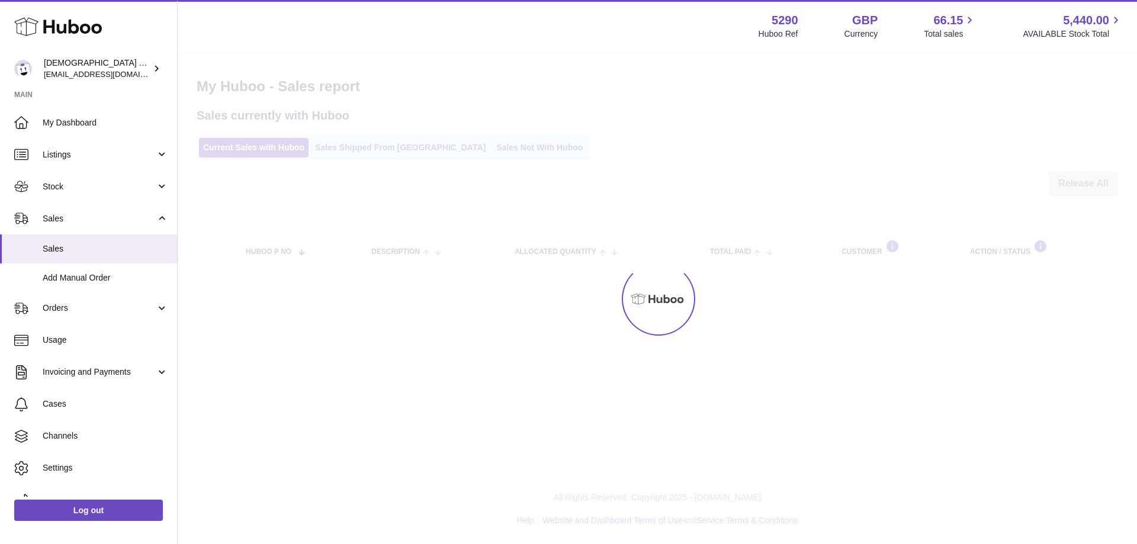  I want to click on span: Orders, so click(99, 308).